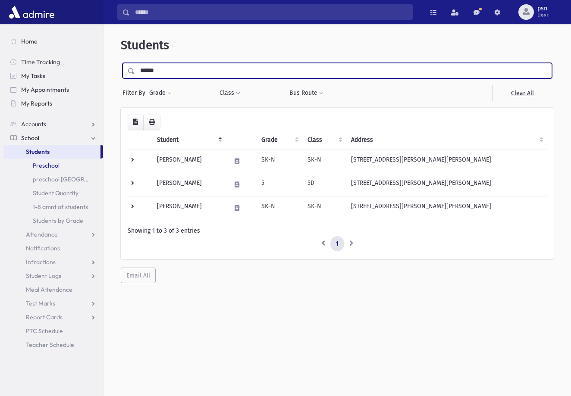 Image resolution: width=571 pixels, height=396 pixels. Describe the element at coordinates (337, 244) in the screenshot. I see `a: 1` at that location.